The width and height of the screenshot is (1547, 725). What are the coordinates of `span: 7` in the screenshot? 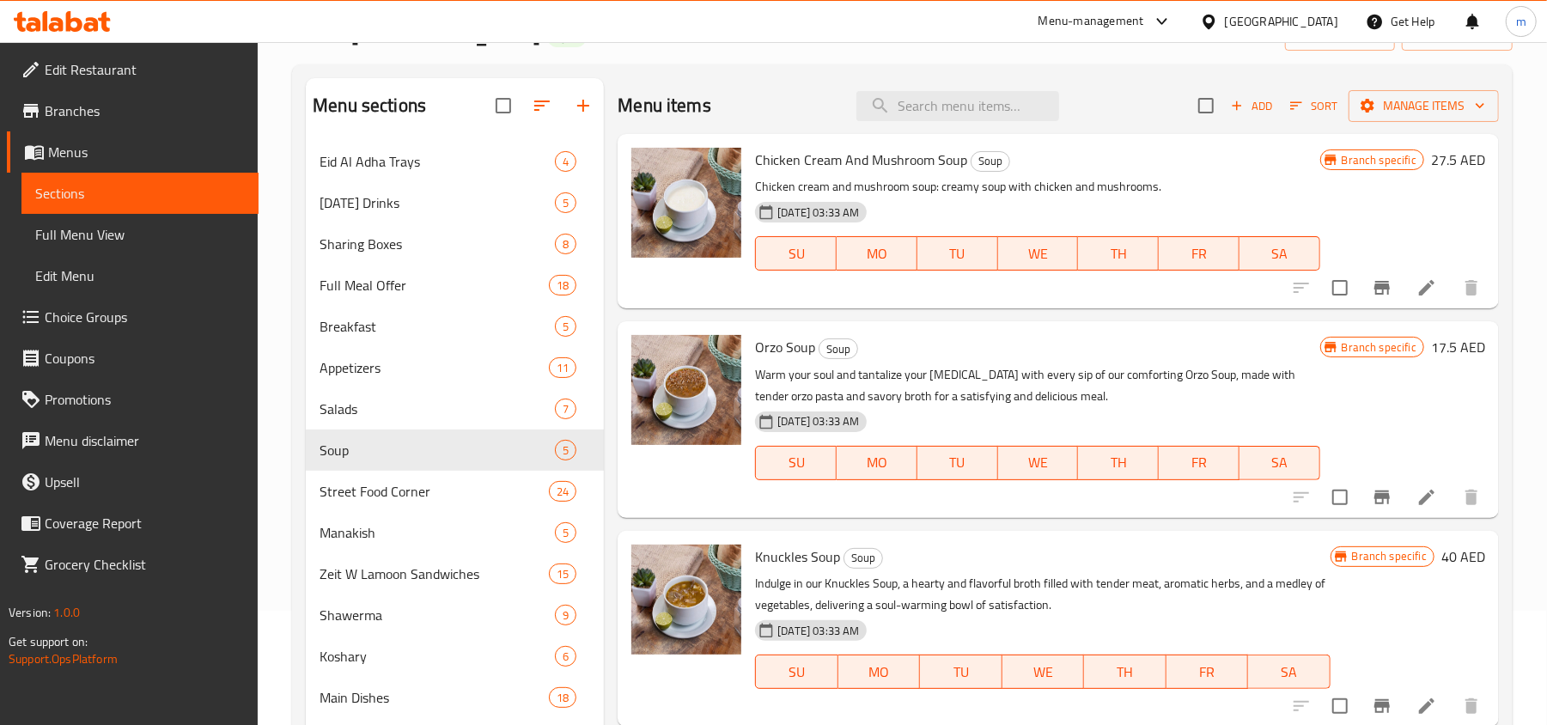 It's located at (565, 409).